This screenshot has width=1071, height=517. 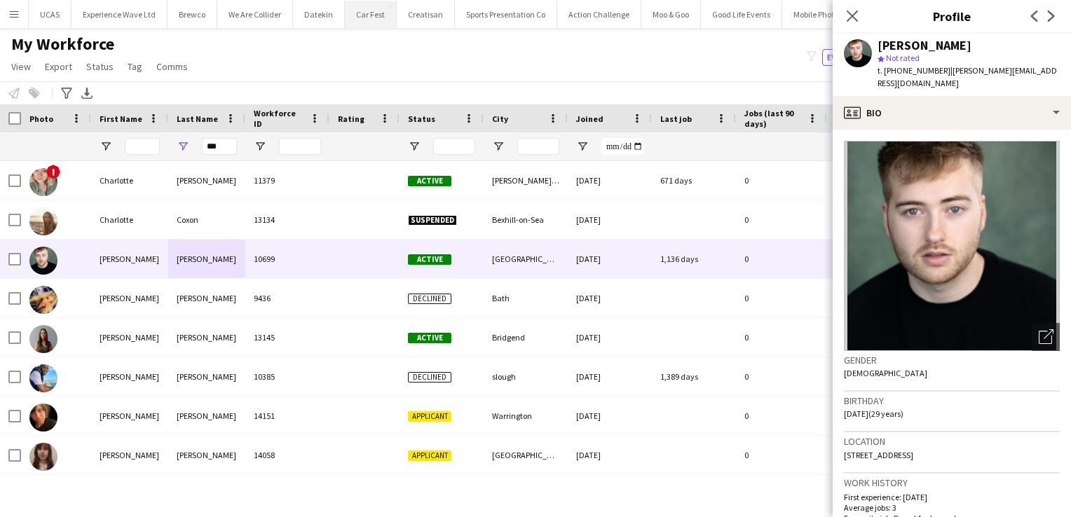 What do you see at coordinates (43, 222) in the screenshot?
I see `img: Charlotte Coxon` at bounding box center [43, 222].